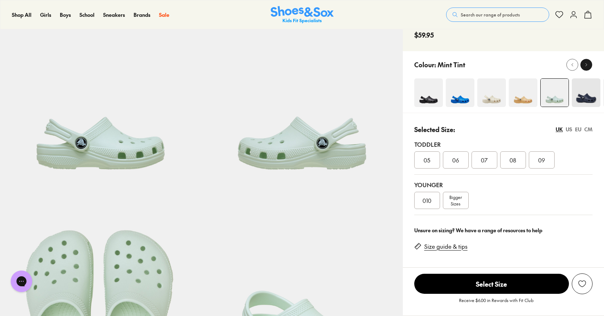  I want to click on div: EU, so click(579, 129).